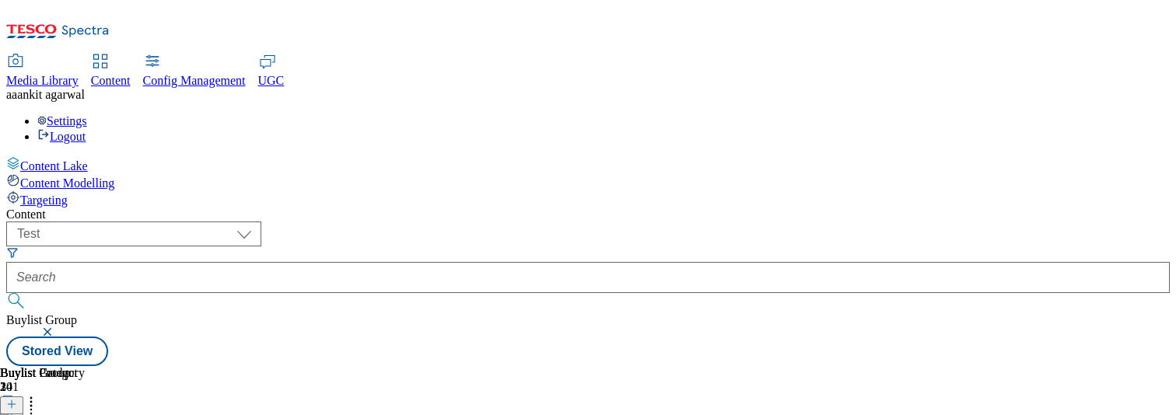  What do you see at coordinates (42, 72) in the screenshot?
I see `a: Media Library` at bounding box center [42, 72].